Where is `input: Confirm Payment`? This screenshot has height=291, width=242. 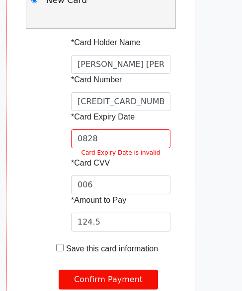
input: Confirm Payment is located at coordinates (108, 280).